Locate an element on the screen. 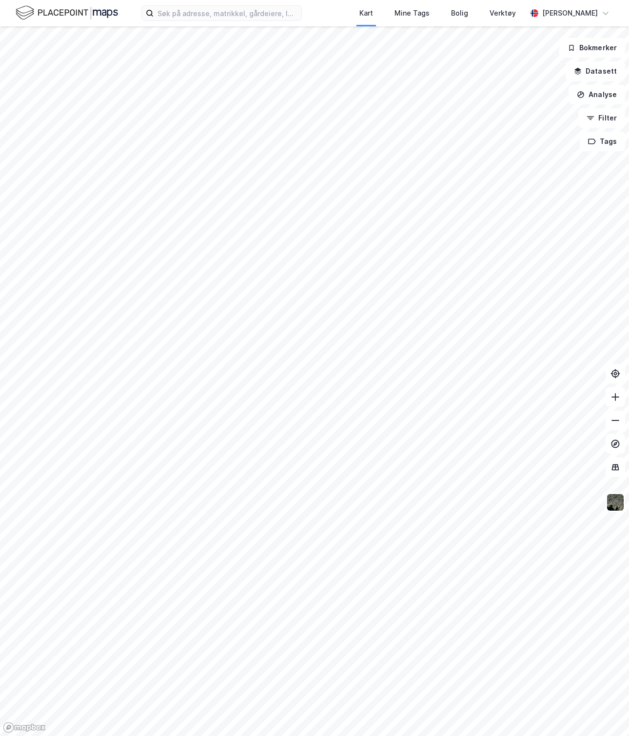 The height and width of the screenshot is (736, 629). div: Bolig is located at coordinates (460, 13).